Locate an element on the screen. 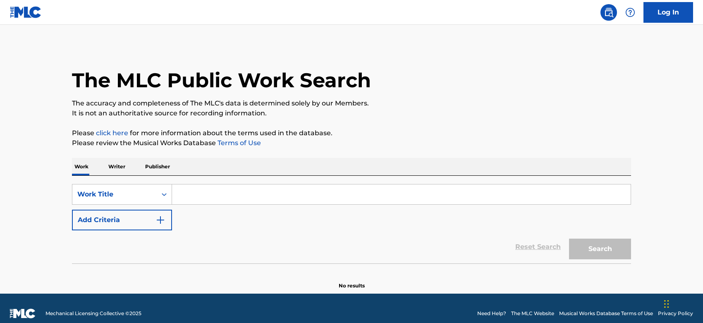 This screenshot has width=703, height=323. p: The accuracy and completeness of The MLC's data is determined solely by our Members. is located at coordinates (351, 103).